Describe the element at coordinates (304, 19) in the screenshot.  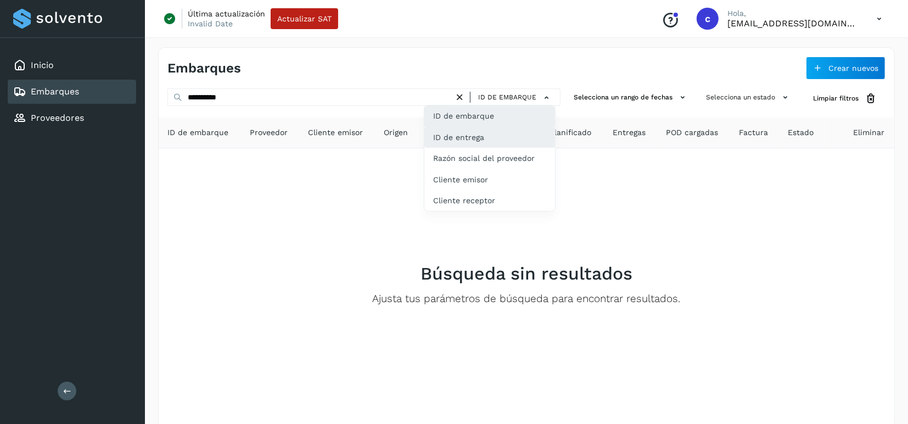
I see `span: Actualizar SAT` at that location.